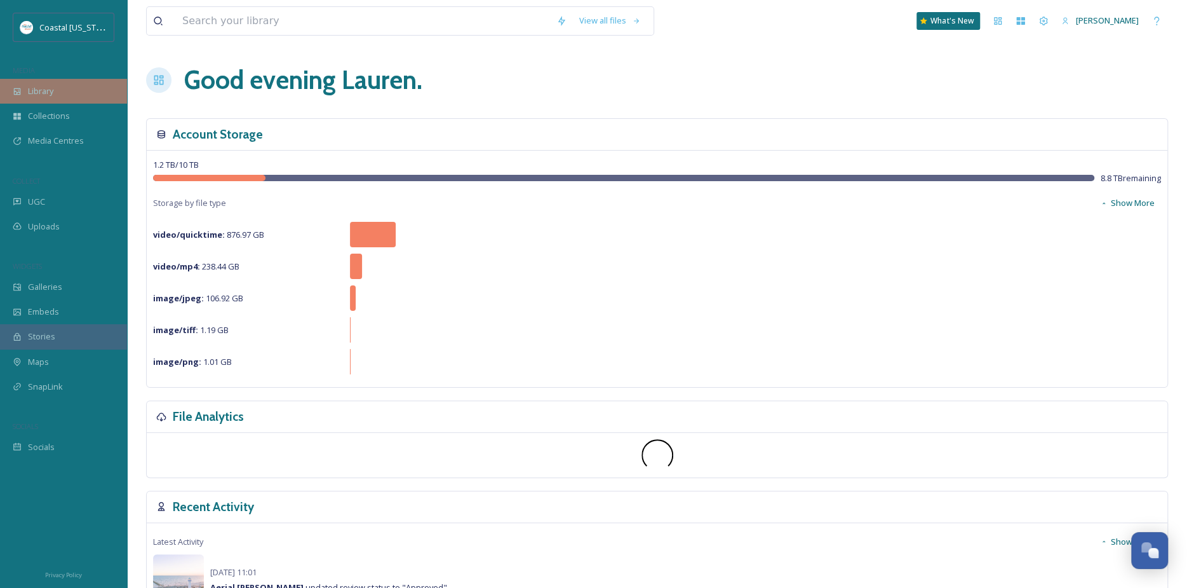  Describe the element at coordinates (196, 266) in the screenshot. I see `span: 238.44 GB` at that location.